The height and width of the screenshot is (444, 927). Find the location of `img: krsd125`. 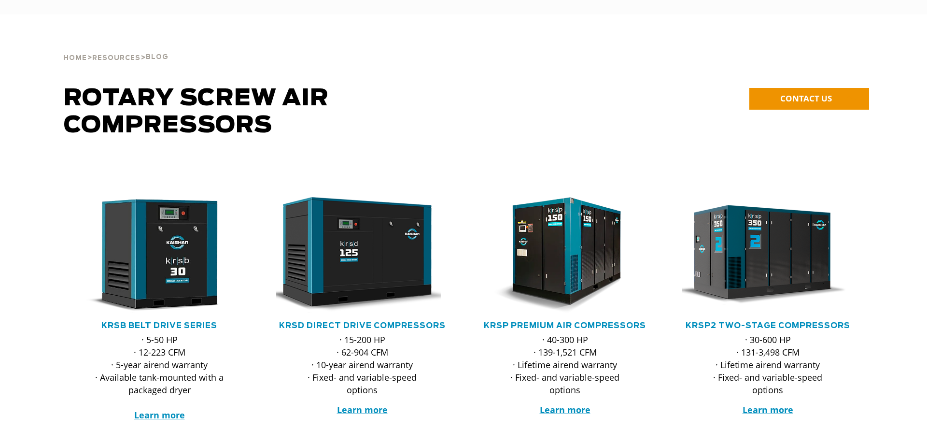

img: krsd125 is located at coordinates (355, 255).